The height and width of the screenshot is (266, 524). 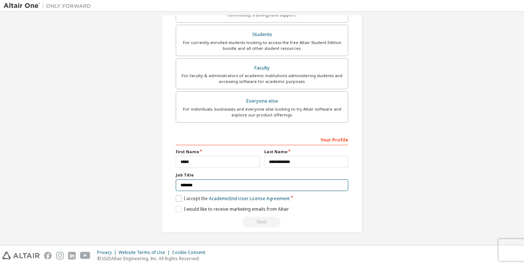 What do you see at coordinates (49, 6) in the screenshot?
I see `img: Altair One` at bounding box center [49, 6].